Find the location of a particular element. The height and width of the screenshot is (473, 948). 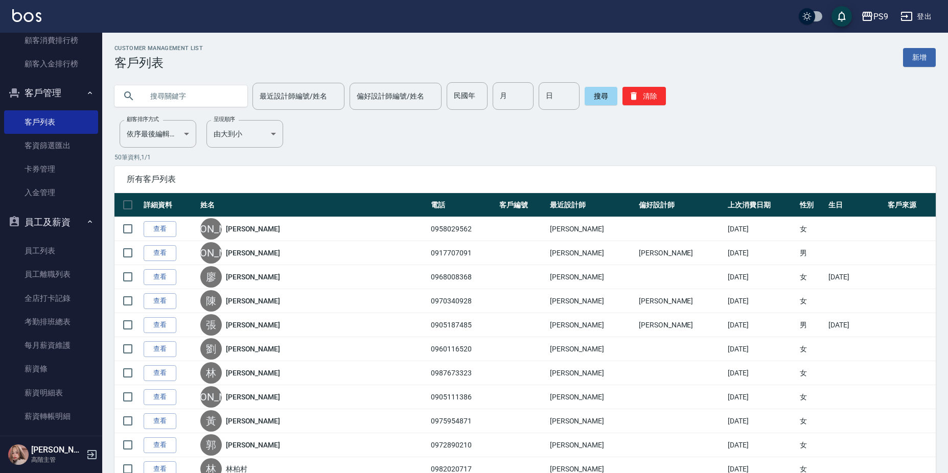

a: 入金管理 is located at coordinates (51, 193).